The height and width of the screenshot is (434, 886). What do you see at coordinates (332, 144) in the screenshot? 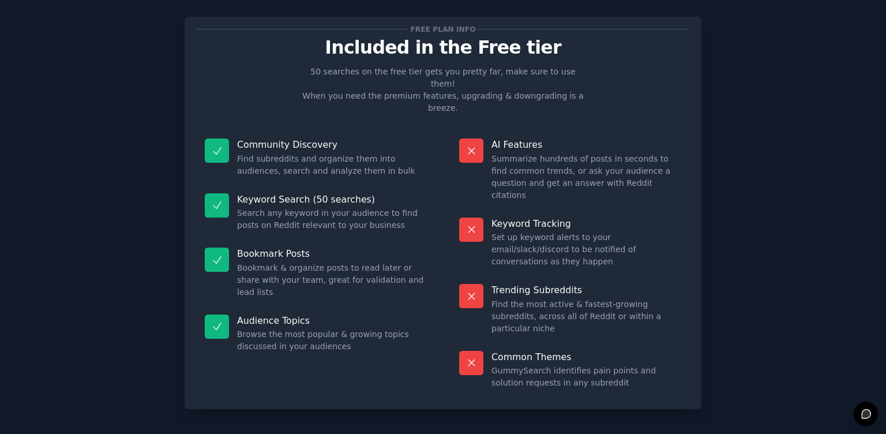
I see `p: Community Discovery` at bounding box center [332, 144].